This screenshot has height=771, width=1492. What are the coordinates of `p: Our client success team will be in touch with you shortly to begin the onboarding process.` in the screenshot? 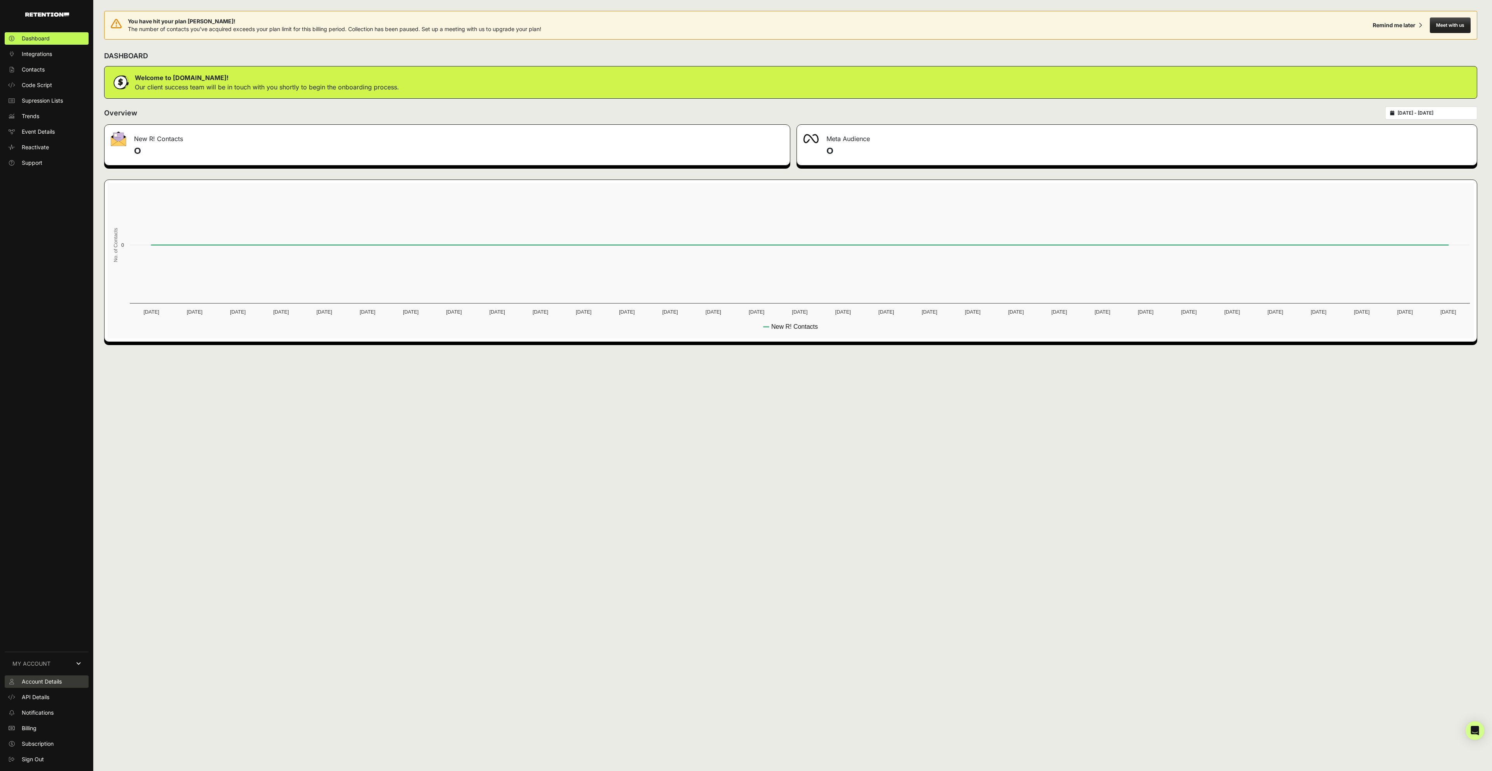 It's located at (267, 87).